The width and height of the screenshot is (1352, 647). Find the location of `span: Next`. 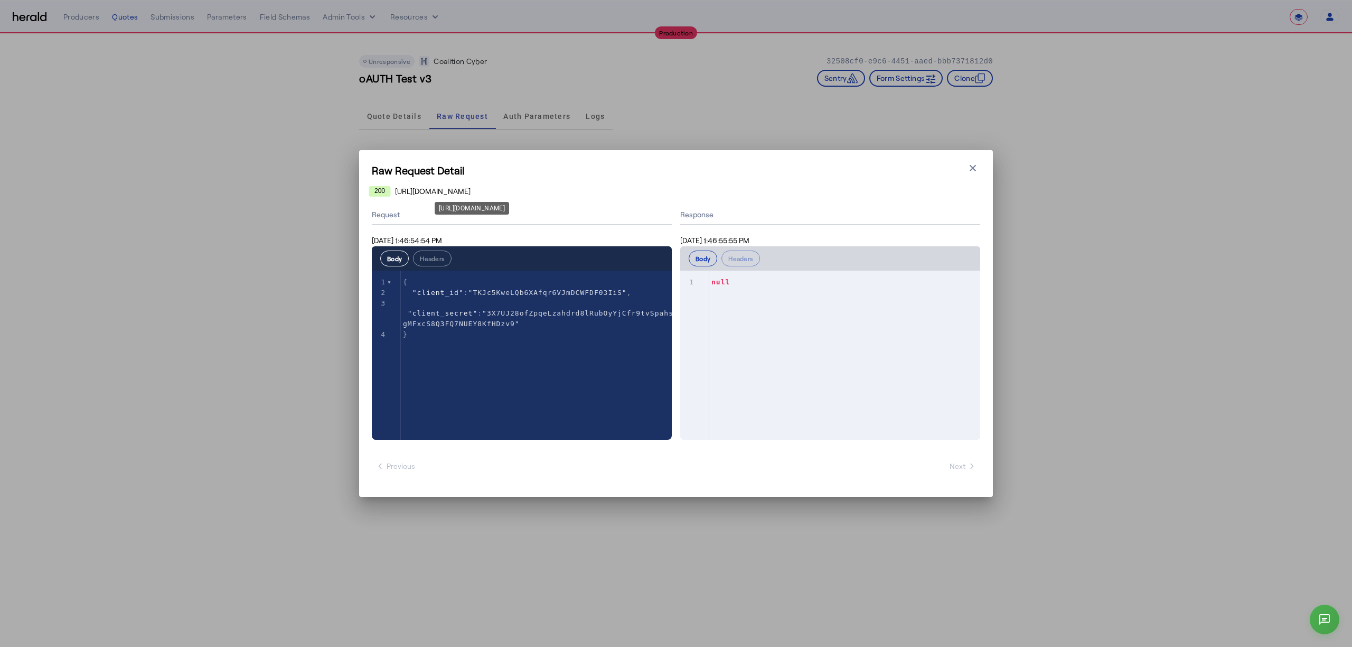

span: Next is located at coordinates (963, 466).